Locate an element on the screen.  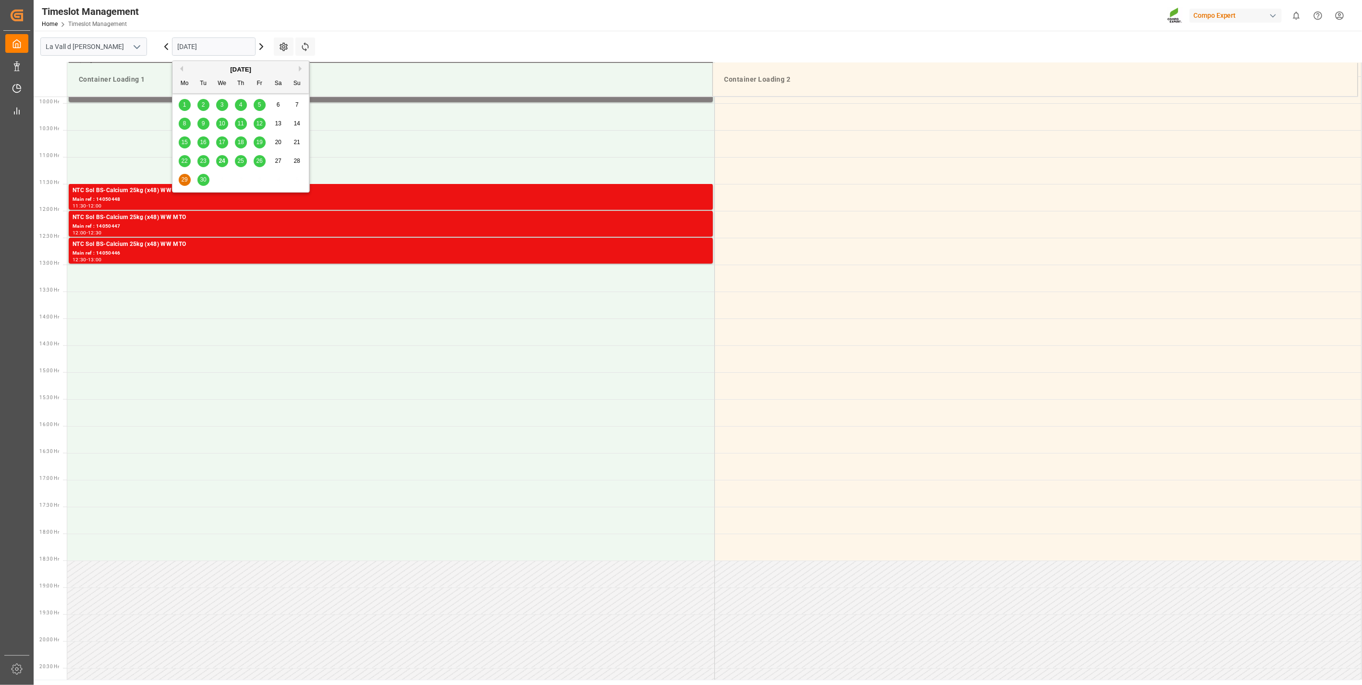
span: 20:00 Hr is located at coordinates (49, 640).